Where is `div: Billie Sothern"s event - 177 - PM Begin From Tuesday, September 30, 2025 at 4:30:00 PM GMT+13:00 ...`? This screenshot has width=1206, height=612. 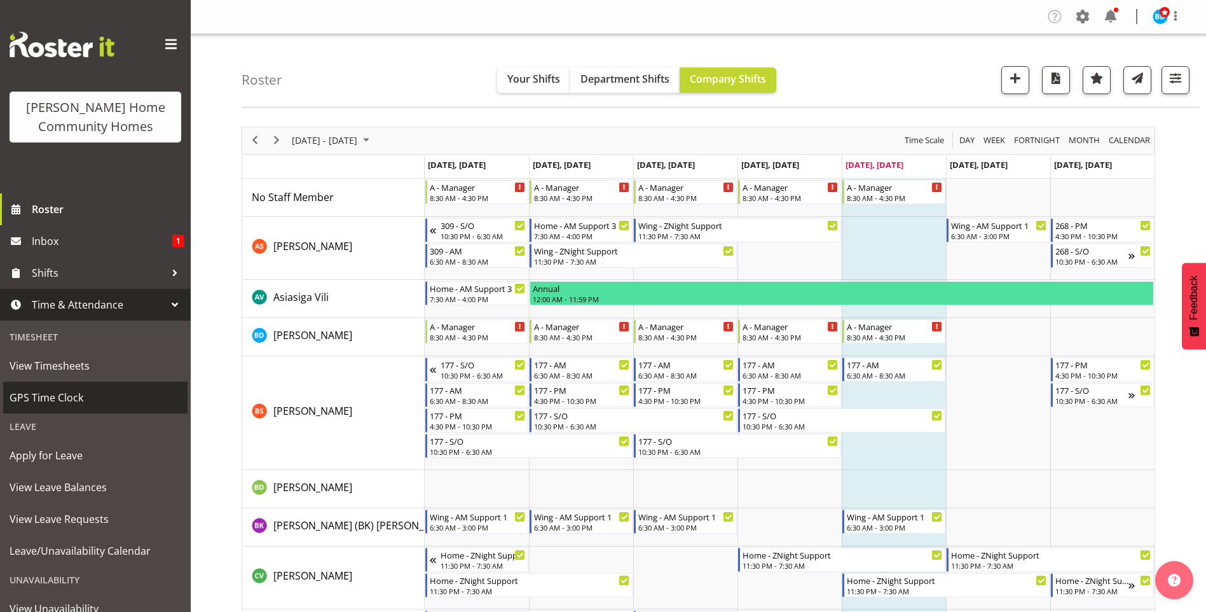 div: Billie Sothern"s event - 177 - PM Begin From Tuesday, September 30, 2025 at 4:30:00 PM GMT+13:00 ... is located at coordinates (581, 395).